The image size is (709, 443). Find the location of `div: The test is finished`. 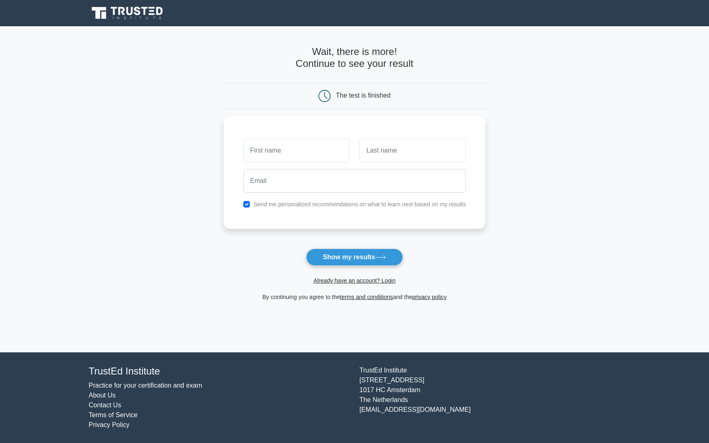

div: The test is finished is located at coordinates (363, 95).